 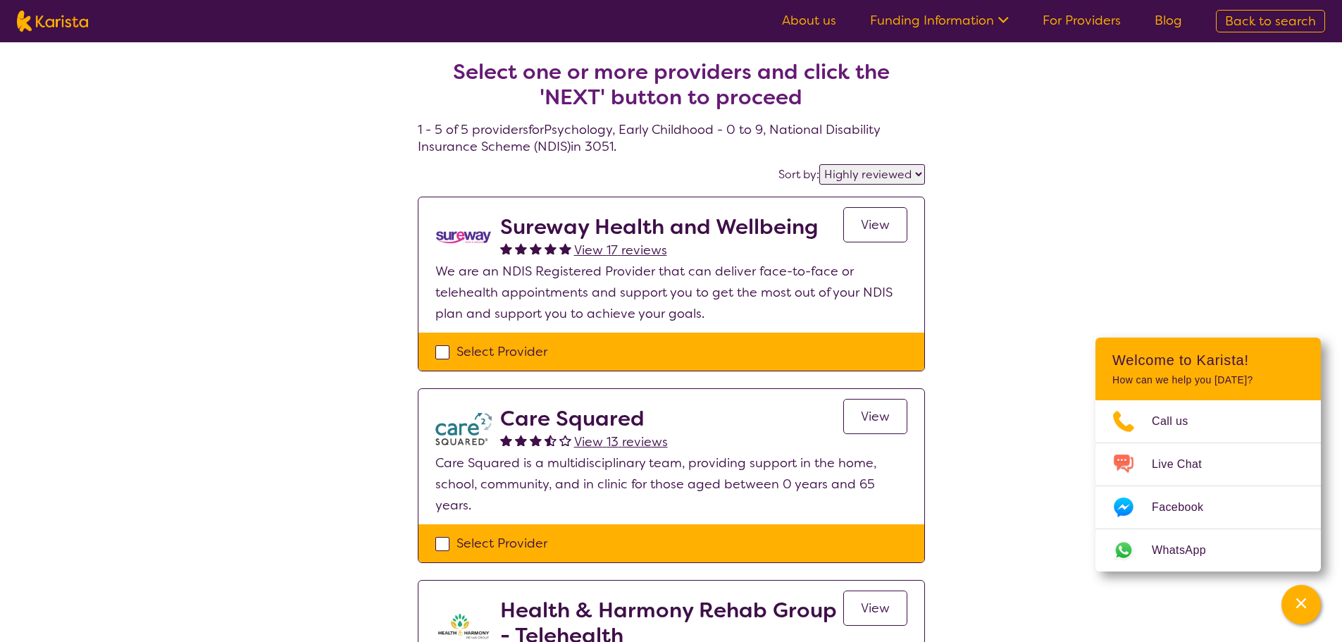 I want to click on a: View 13 reviews, so click(x=621, y=442).